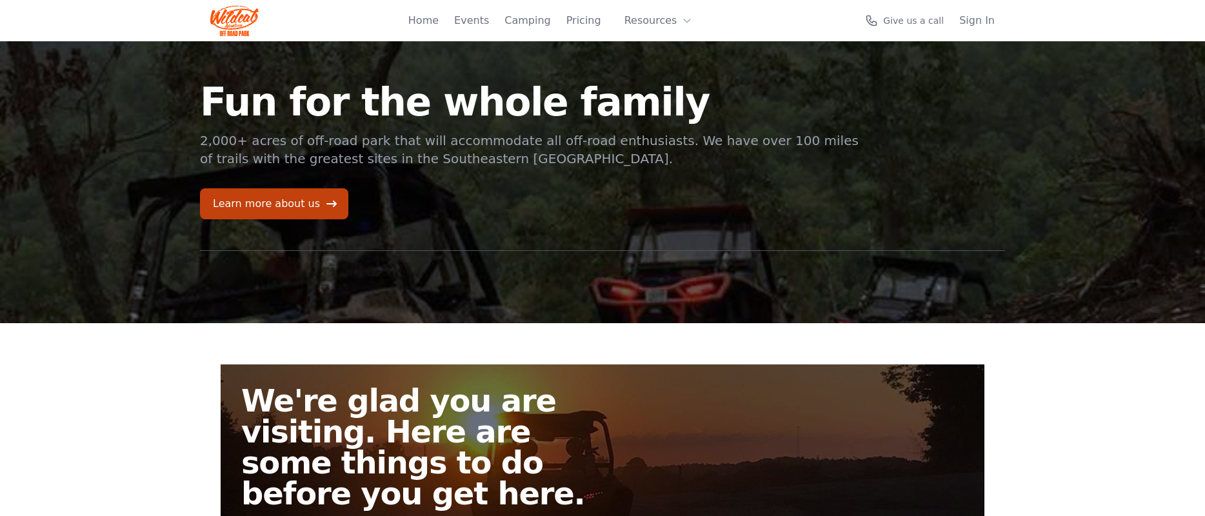  I want to click on a: Sign In, so click(977, 21).